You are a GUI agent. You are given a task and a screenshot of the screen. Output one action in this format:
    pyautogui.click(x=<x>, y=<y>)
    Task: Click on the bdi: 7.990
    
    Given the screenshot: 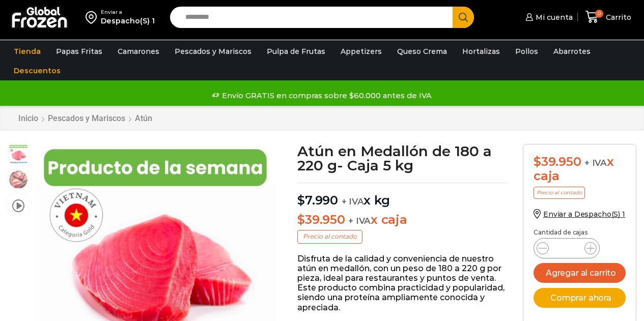 What is the action you would take?
    pyautogui.click(x=318, y=200)
    